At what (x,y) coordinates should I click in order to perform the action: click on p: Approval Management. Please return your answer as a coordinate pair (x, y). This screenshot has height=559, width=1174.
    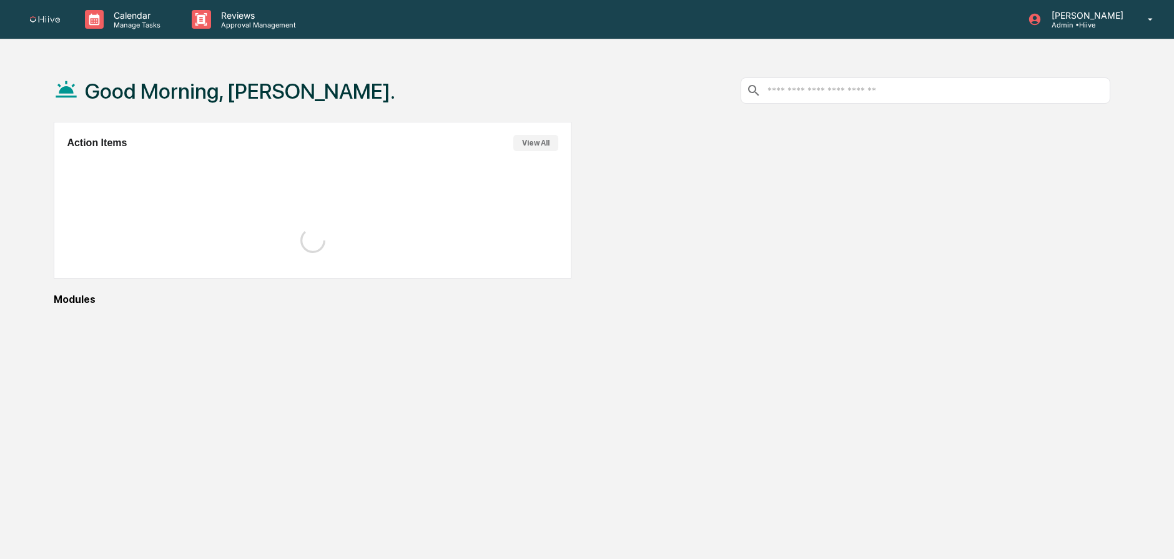
    Looking at the image, I should click on (257, 25).